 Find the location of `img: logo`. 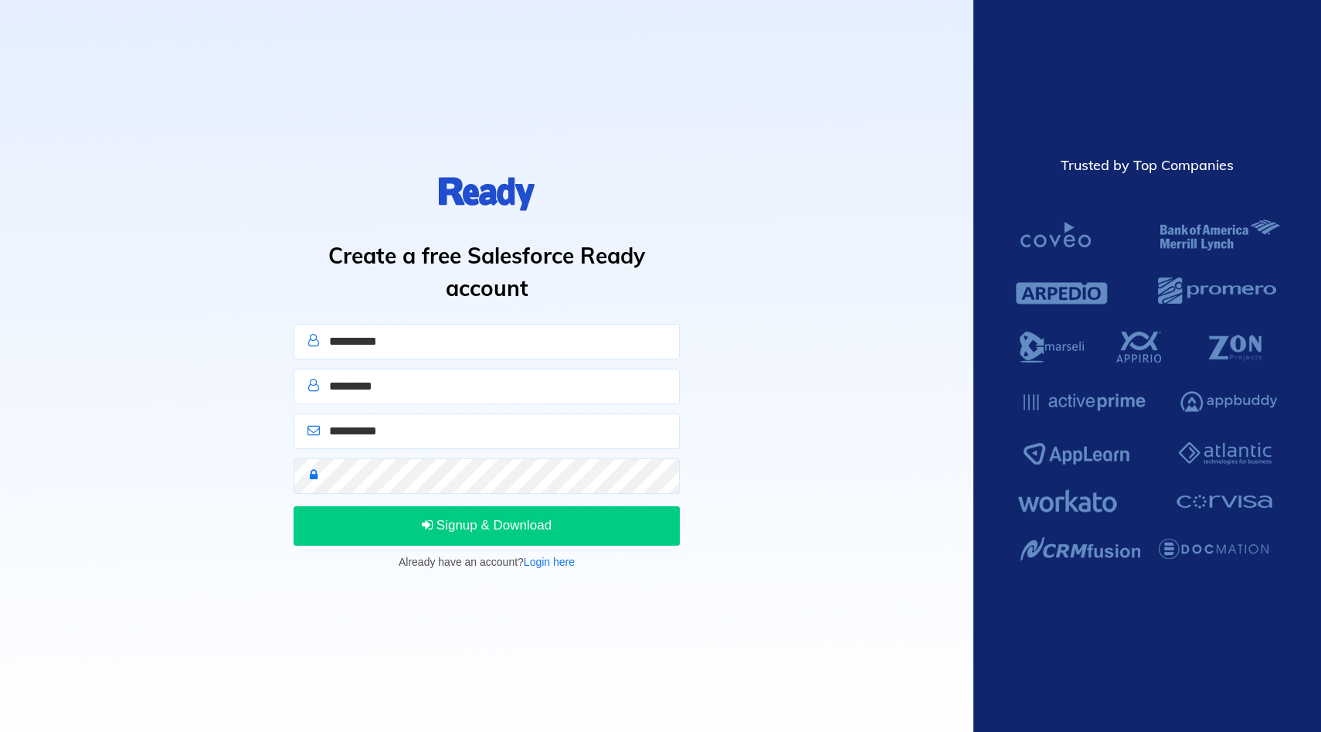

img: logo is located at coordinates (487, 194).